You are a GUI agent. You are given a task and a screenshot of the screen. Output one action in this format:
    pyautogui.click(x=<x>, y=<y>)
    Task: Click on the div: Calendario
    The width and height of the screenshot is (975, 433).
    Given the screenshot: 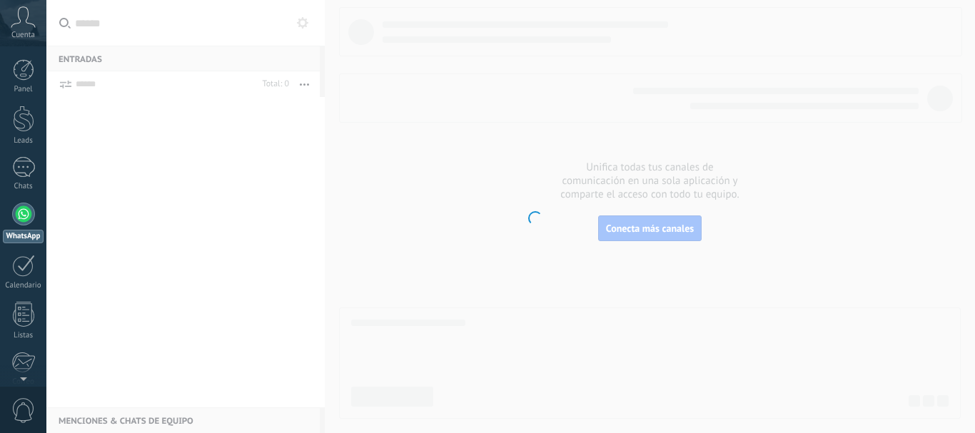 What is the action you would take?
    pyautogui.click(x=24, y=286)
    